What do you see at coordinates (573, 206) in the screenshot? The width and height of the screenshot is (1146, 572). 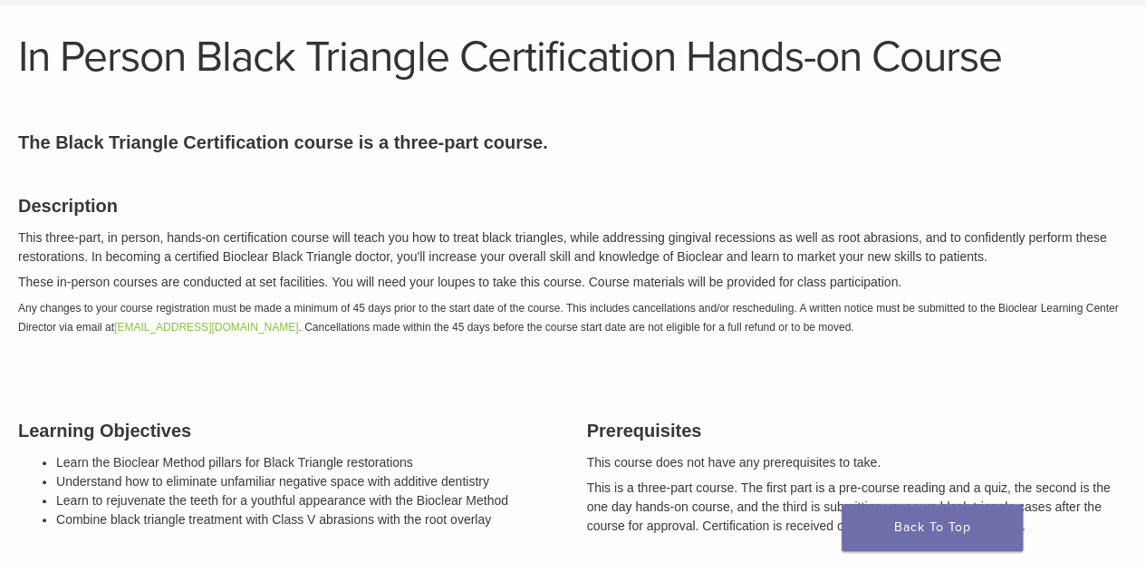 I see `h3: Description` at bounding box center [573, 206].